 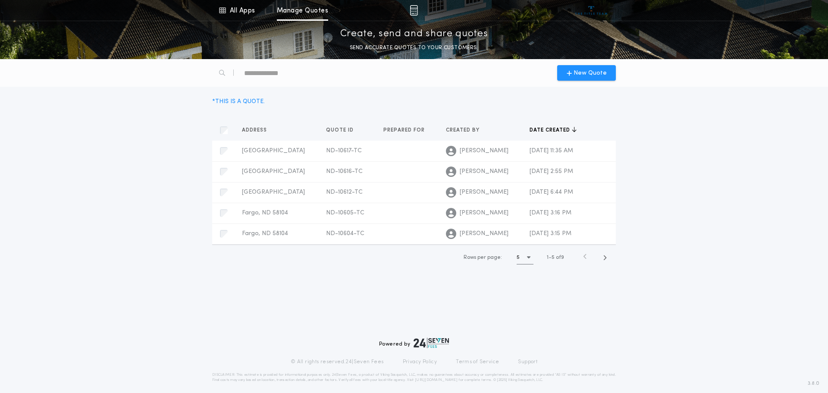 What do you see at coordinates (414, 377) in the screenshot?
I see `p: DISCLAIMER: This estimate is provided for informational purposes only. 24|Seven Fees, a product o...` at bounding box center [414, 377].